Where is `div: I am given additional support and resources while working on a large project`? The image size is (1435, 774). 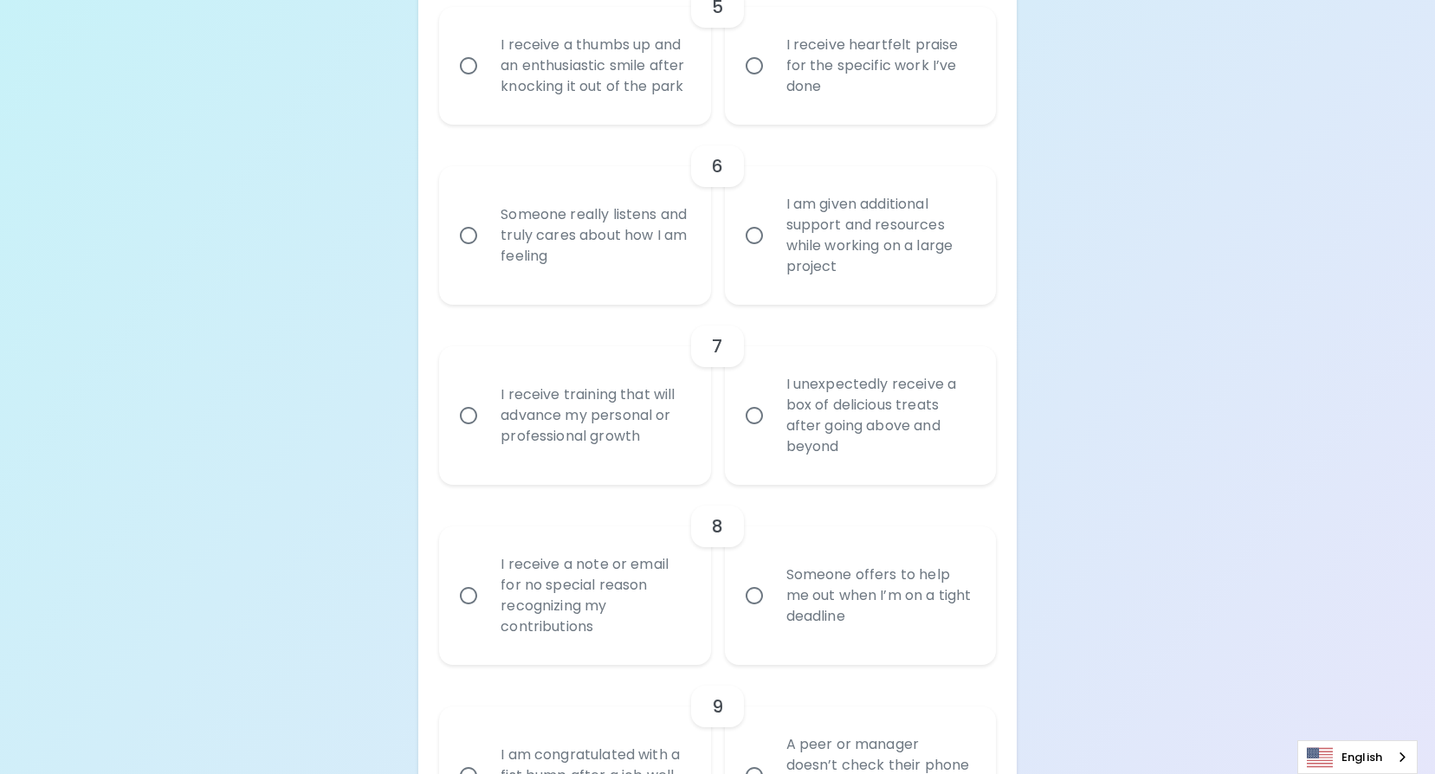 div: I am given additional support and resources while working on a large project is located at coordinates (879, 236).